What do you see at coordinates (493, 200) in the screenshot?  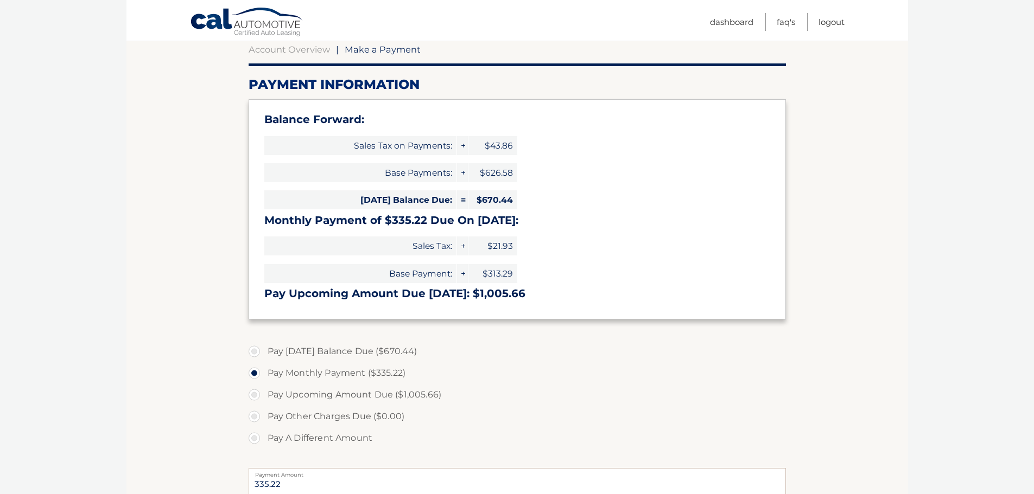 I see `span: $670.44` at bounding box center [493, 200].